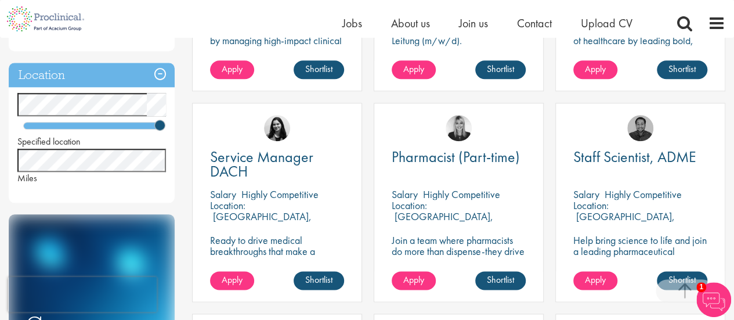 This screenshot has height=320, width=734. I want to click on p: Help bring science to life and join a leading pharmaceutical company to play a key role in delive..., so click(640, 262).